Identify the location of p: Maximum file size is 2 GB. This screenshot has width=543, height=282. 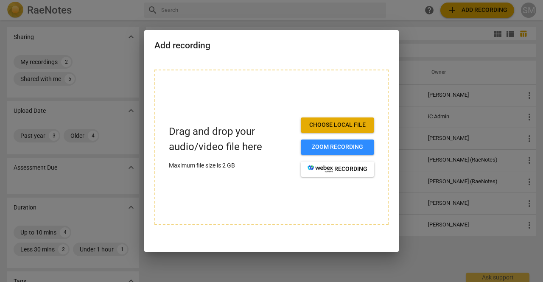
(231, 165).